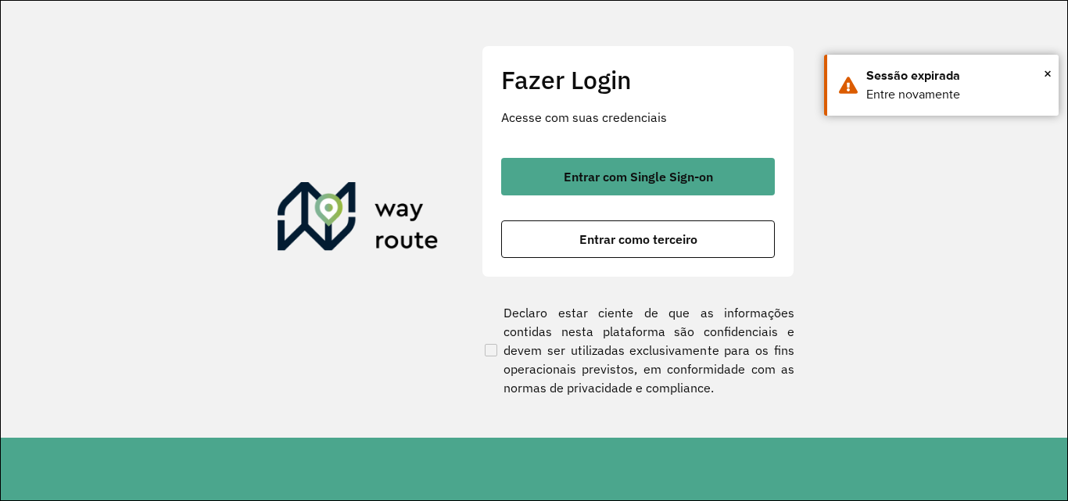 The image size is (1068, 501). What do you see at coordinates (956, 95) in the screenshot?
I see `div: Entre novamente` at bounding box center [956, 95].